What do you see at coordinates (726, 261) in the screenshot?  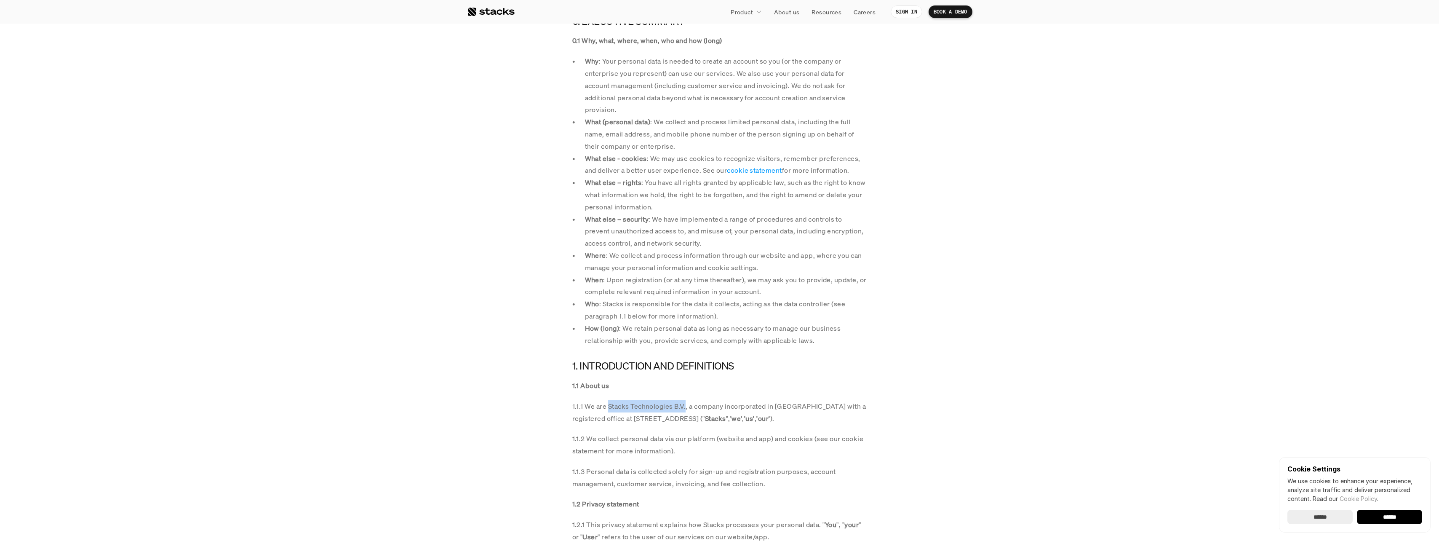 I see `p: : We collect and process information through our website and app, where you can manage your perso...` at bounding box center [726, 261].